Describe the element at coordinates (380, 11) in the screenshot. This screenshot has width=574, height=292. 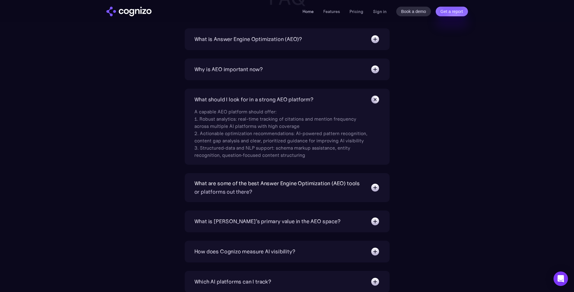
I see `a: Sign in` at that location.